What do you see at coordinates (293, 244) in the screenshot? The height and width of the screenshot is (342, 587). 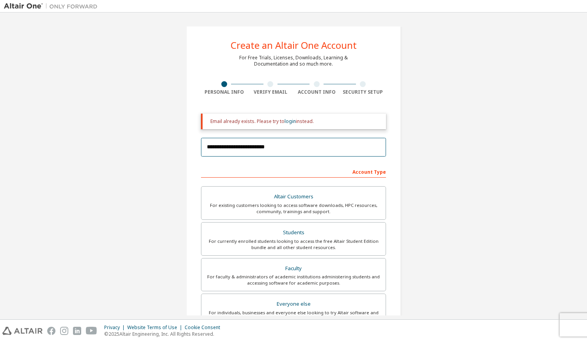 I see `div: For currently enrolled students looking to access the free Altair Student Edition bundle and all ...` at bounding box center [293, 244].